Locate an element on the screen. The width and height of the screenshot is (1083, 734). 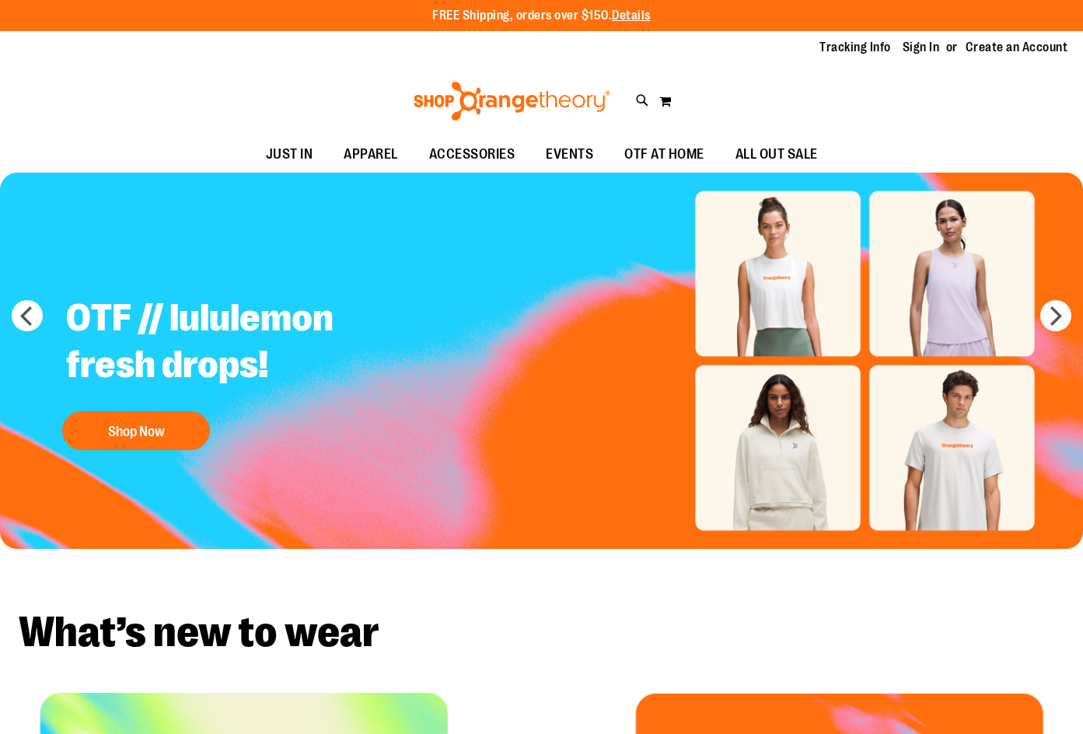
a: Create an Account is located at coordinates (1016, 47).